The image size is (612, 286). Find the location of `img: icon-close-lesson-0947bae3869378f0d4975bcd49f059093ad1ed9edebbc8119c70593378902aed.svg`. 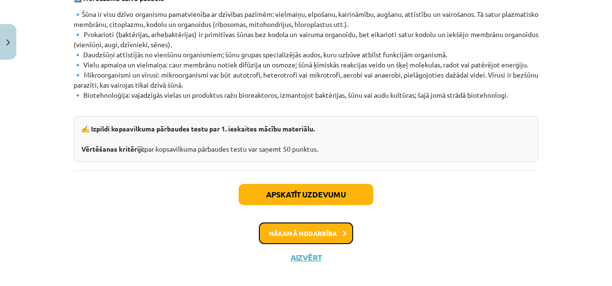

img: icon-close-lesson-0947bae3869378f0d4975bcd49f059093ad1ed9edebbc8119c70593378902aed.svg is located at coordinates (8, 42).